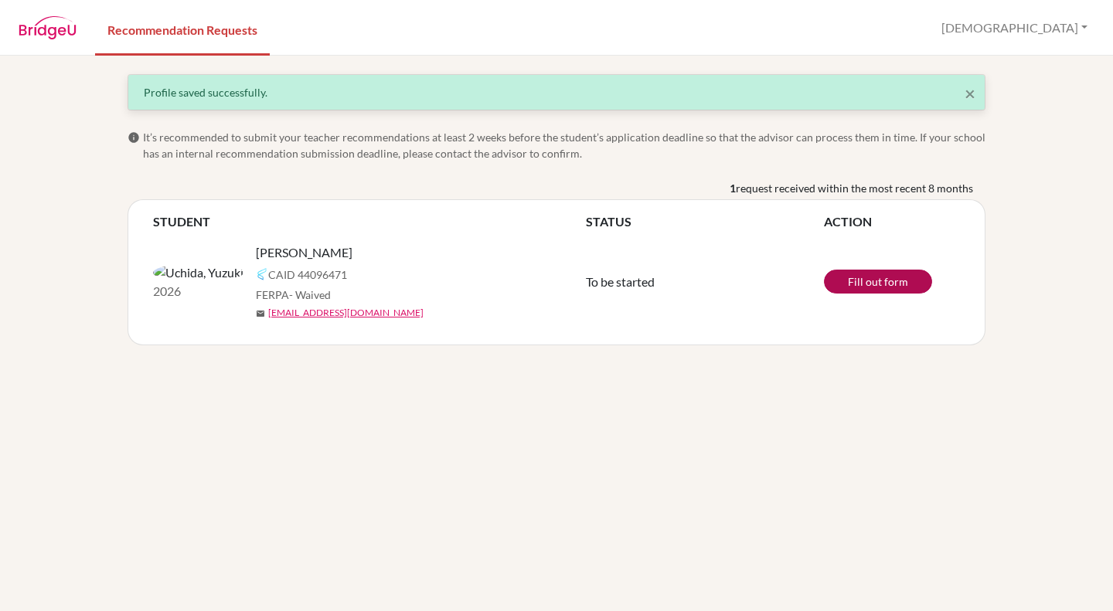 Image resolution: width=1113 pixels, height=611 pixels. I want to click on a: Recommendation Requests, so click(182, 29).